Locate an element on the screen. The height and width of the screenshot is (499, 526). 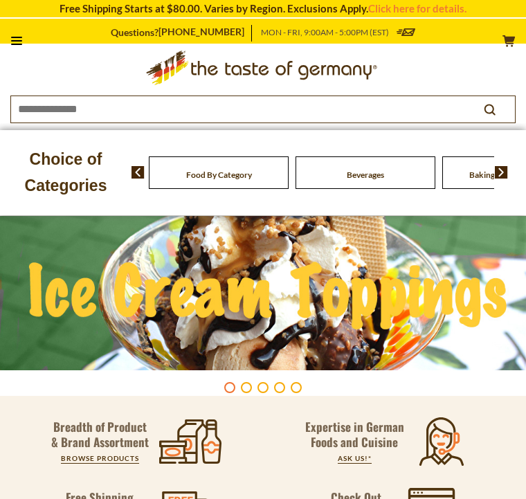
span: Food By Category is located at coordinates (219, 174).